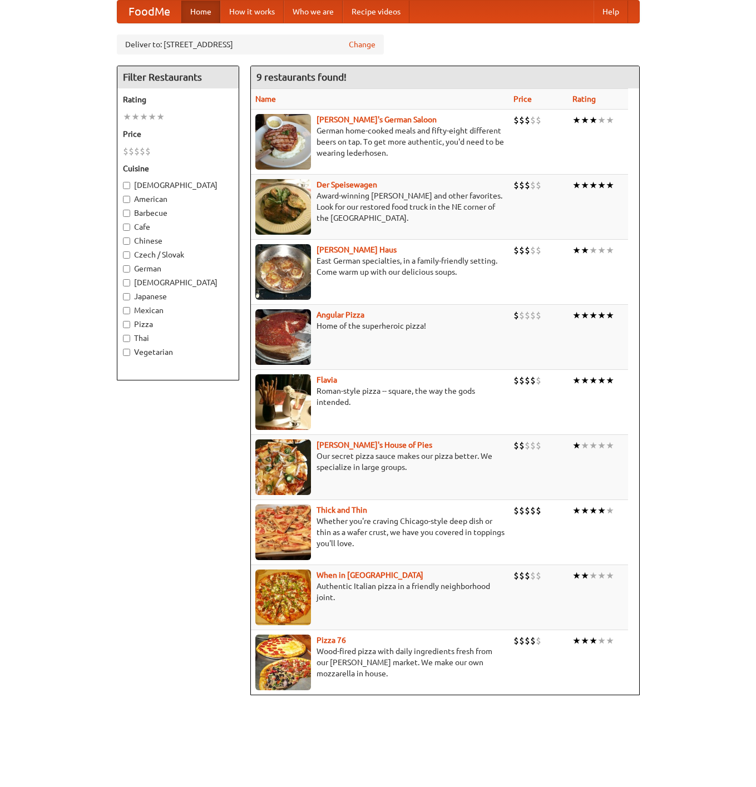  Describe the element at coordinates (178, 213) in the screenshot. I see `label: Barbecue` at that location.